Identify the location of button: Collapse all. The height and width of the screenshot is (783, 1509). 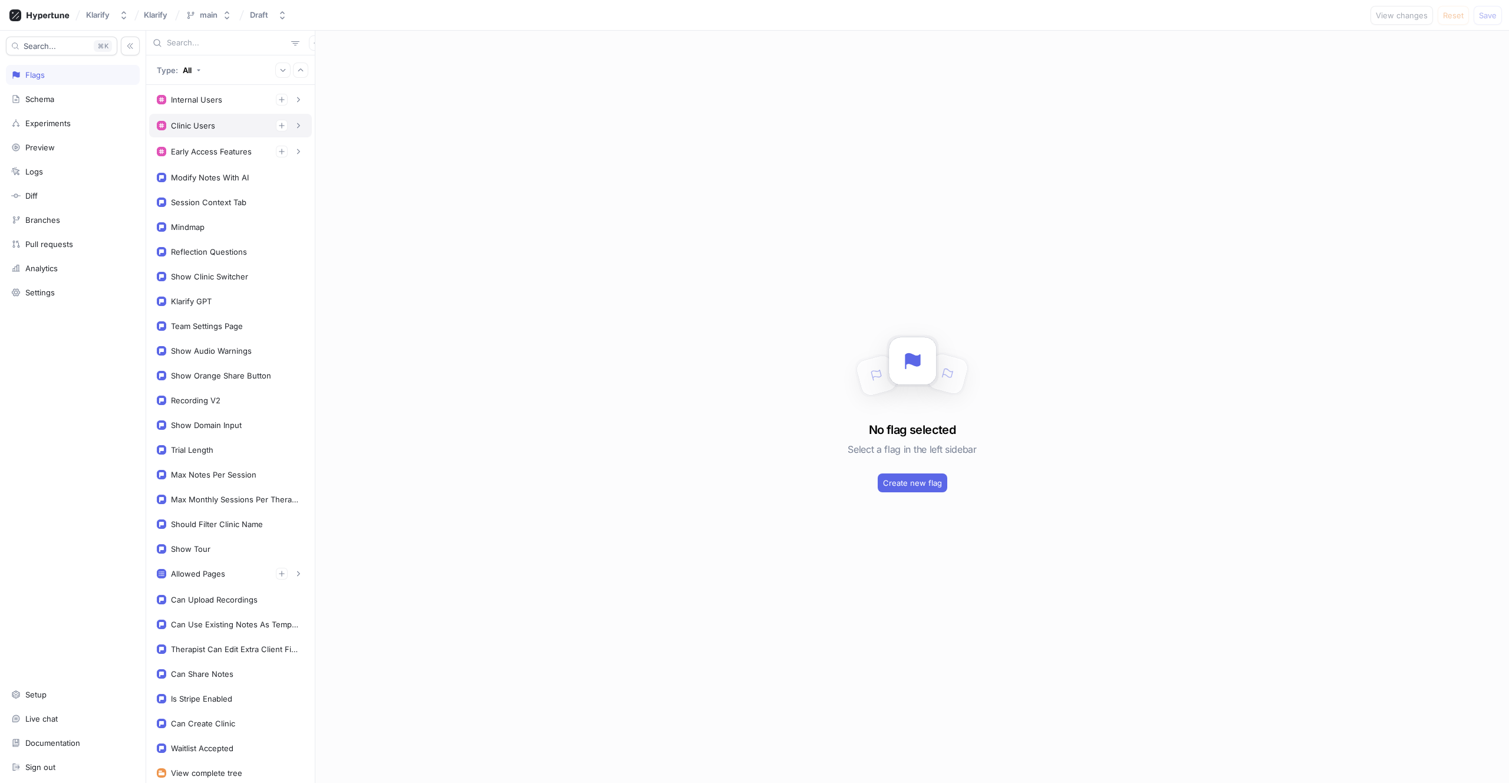
(301, 70).